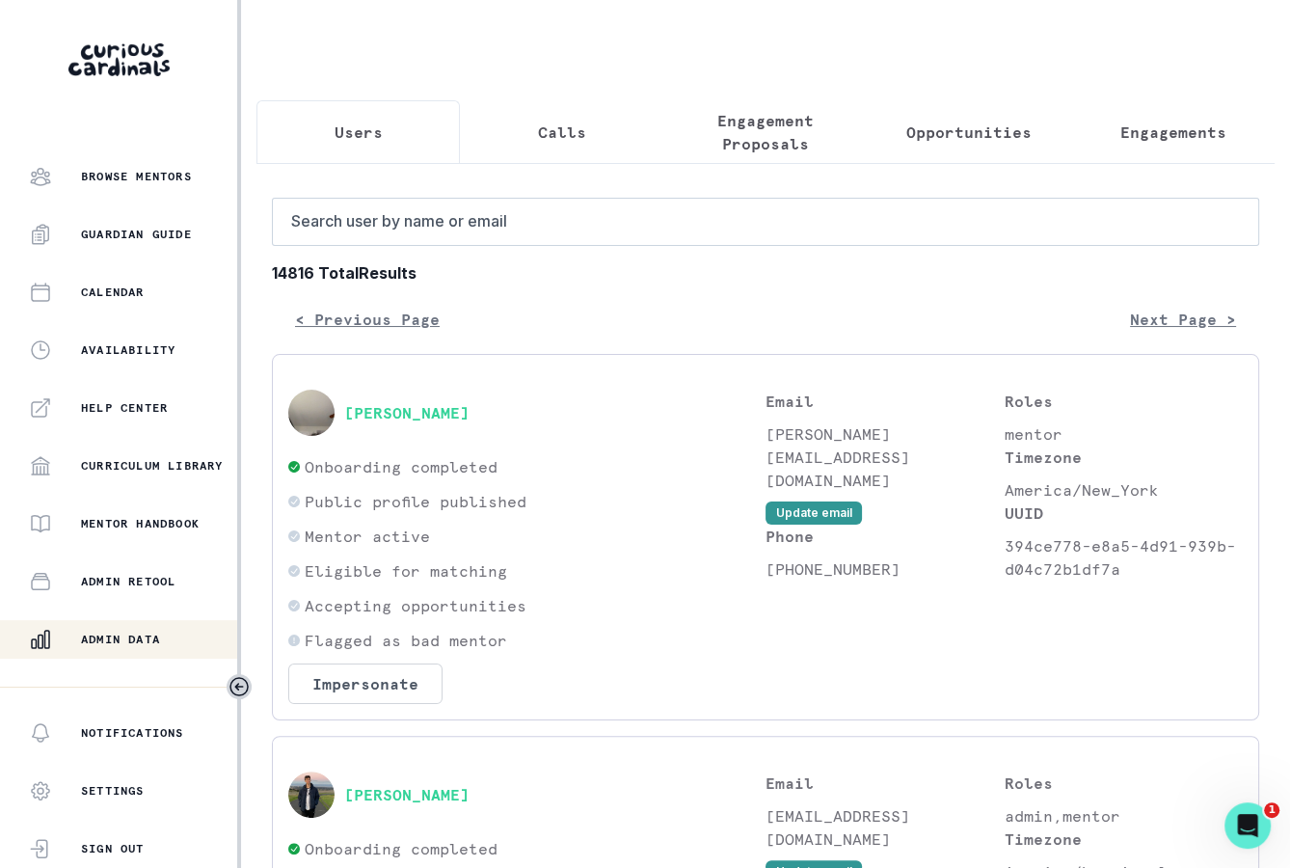 The width and height of the screenshot is (1290, 868). What do you see at coordinates (1124, 816) in the screenshot?
I see `p: admin,mentor` at bounding box center [1124, 816].